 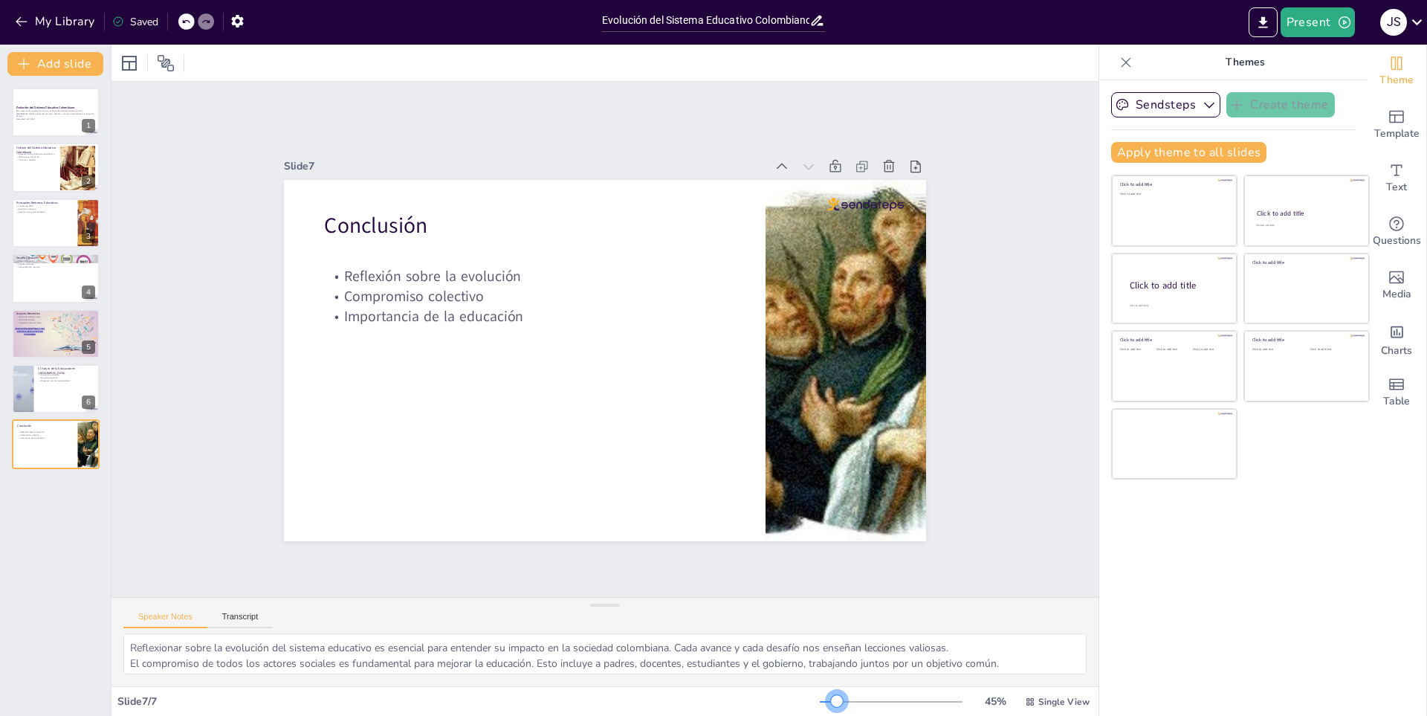 I want to click on button: Speaker Notes, so click(x=165, y=620).